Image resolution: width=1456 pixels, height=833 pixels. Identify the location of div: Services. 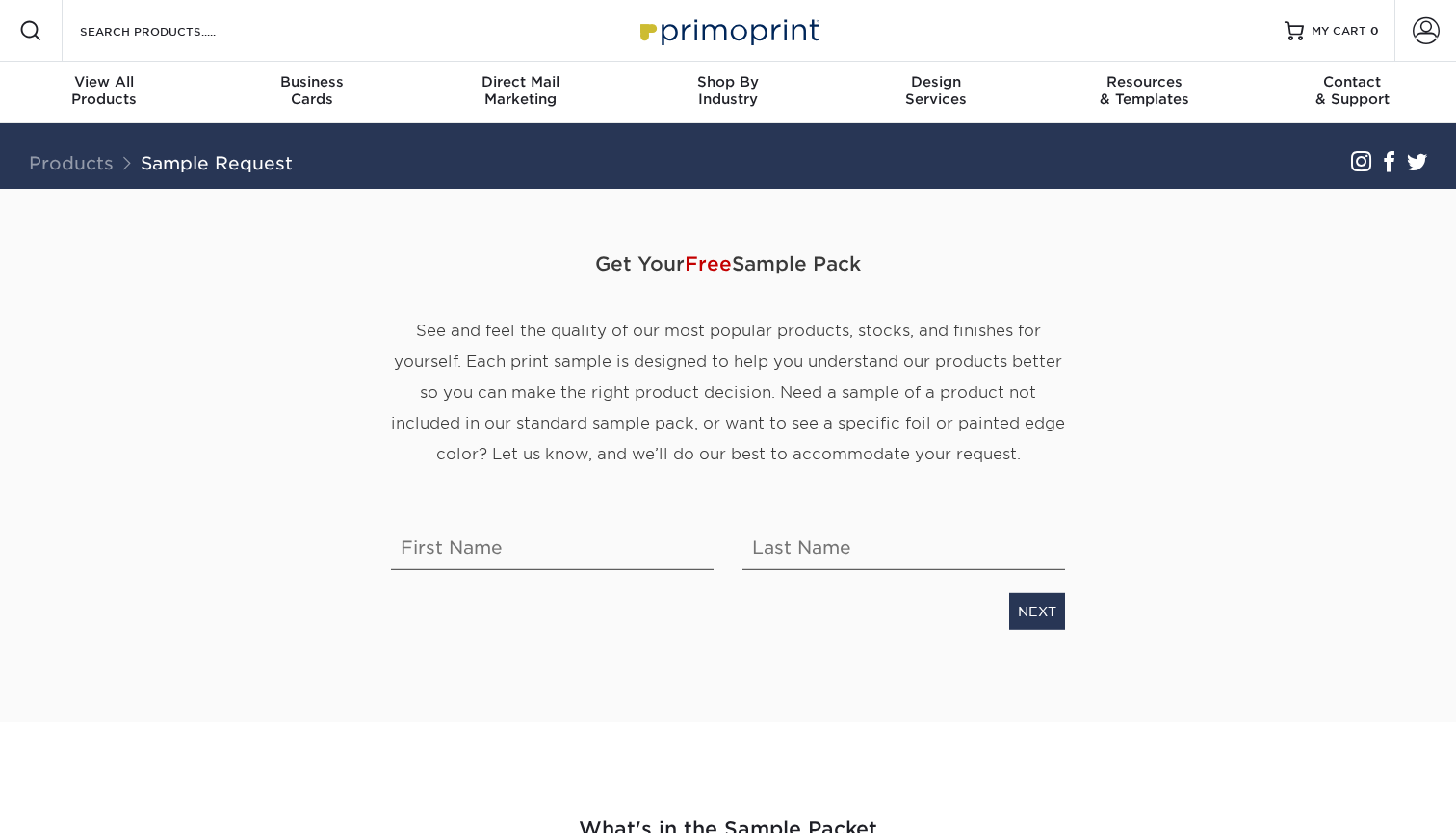
(936, 90).